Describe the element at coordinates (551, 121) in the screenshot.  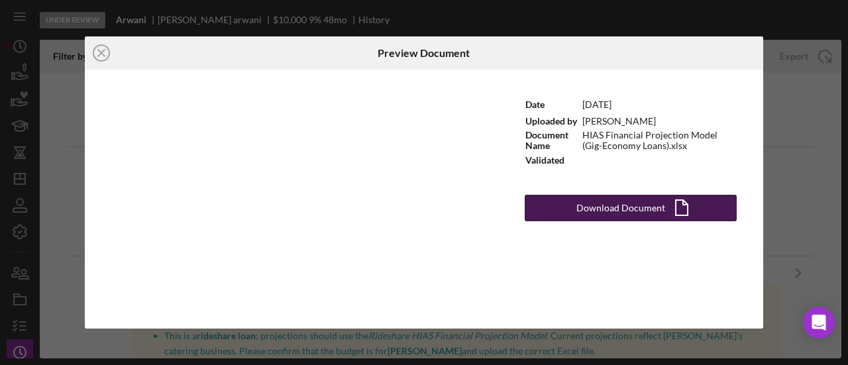
I see `b: Uploaded by` at that location.